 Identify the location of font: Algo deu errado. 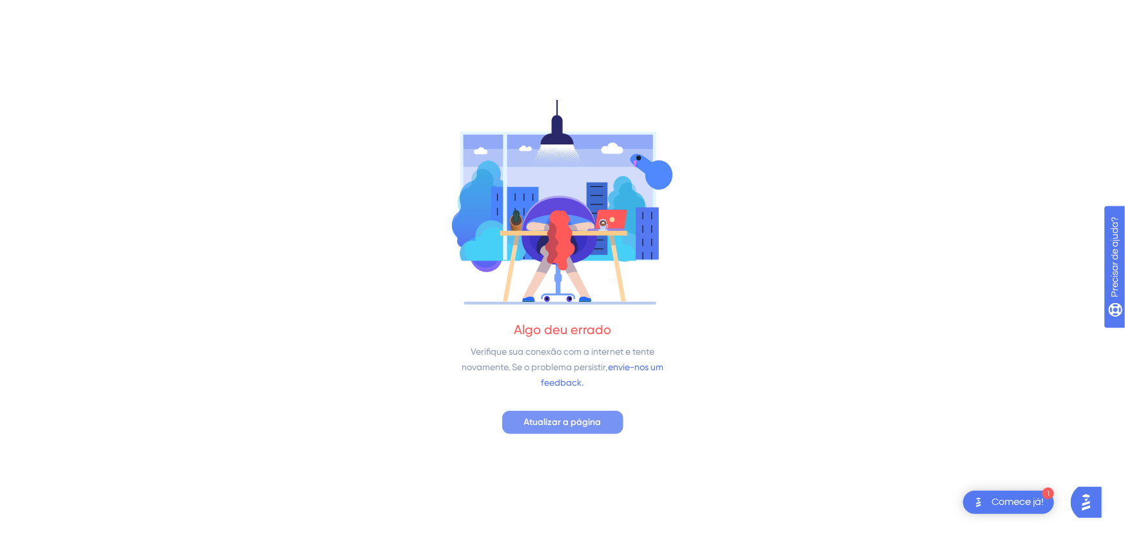
(562, 330).